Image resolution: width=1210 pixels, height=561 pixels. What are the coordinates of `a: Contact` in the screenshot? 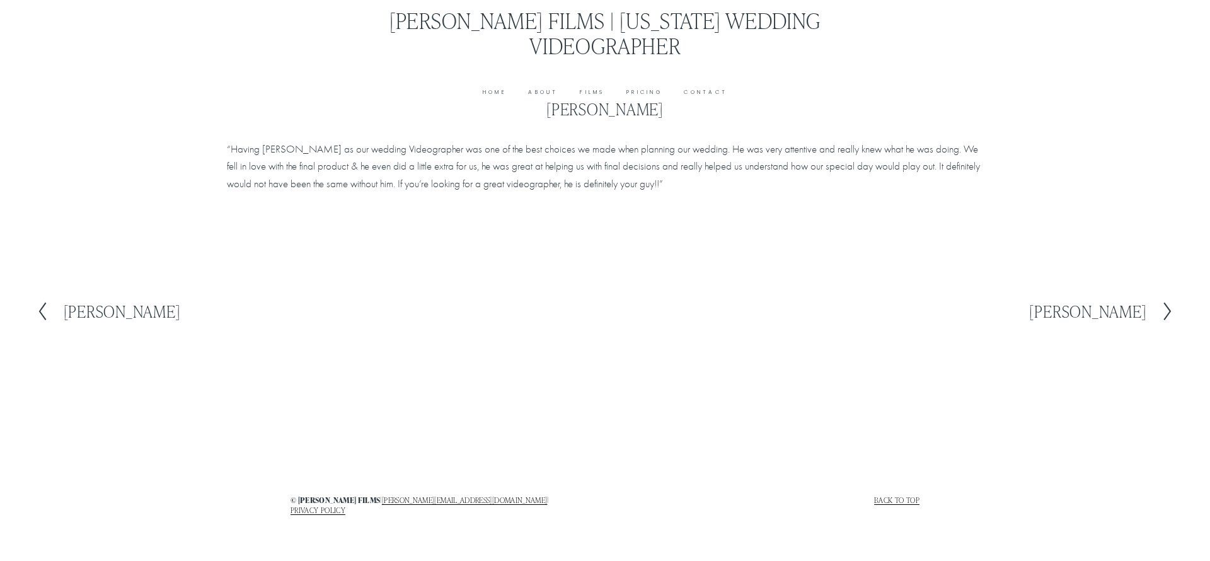 It's located at (705, 93).